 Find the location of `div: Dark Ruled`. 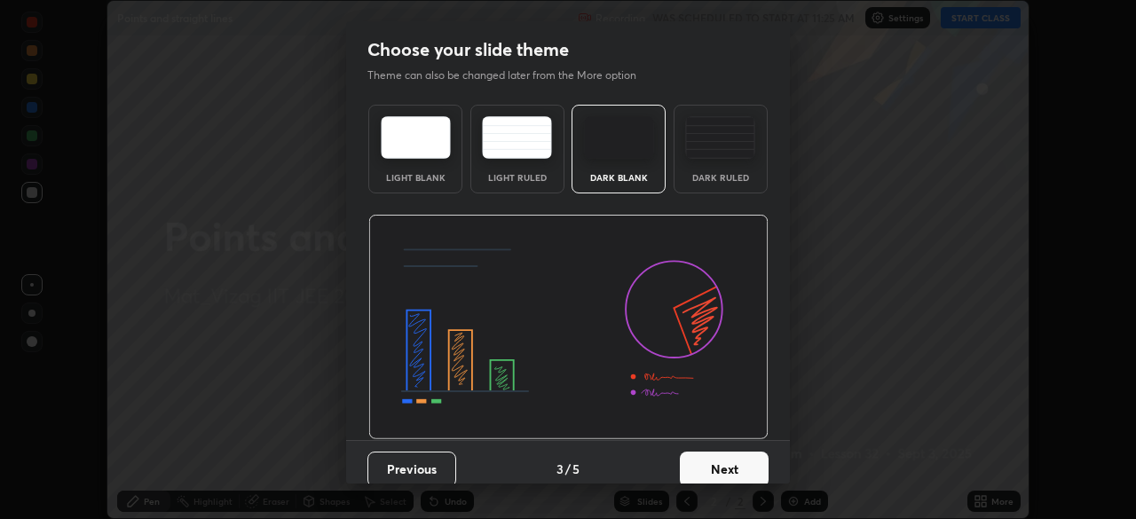

div: Dark Ruled is located at coordinates (721, 178).